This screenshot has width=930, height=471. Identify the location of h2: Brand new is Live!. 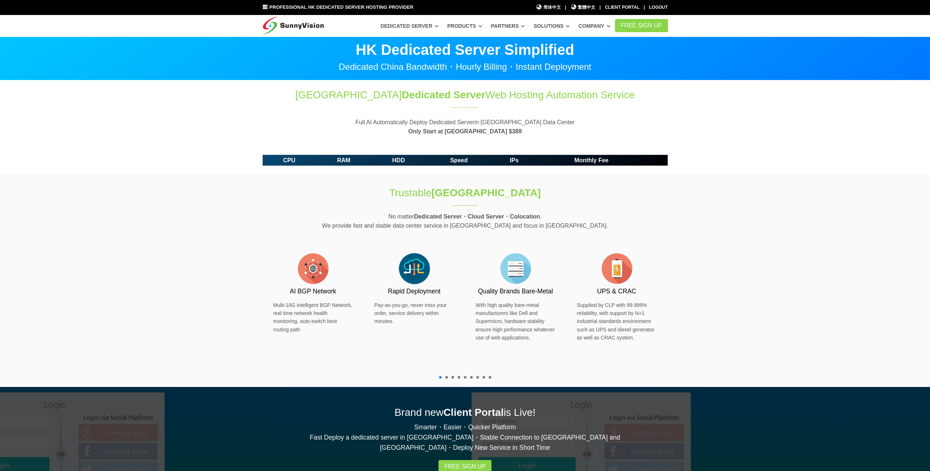
(465, 412).